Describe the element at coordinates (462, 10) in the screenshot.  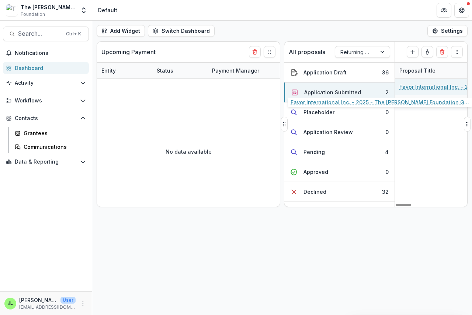
I see `button: Get Help` at that location.